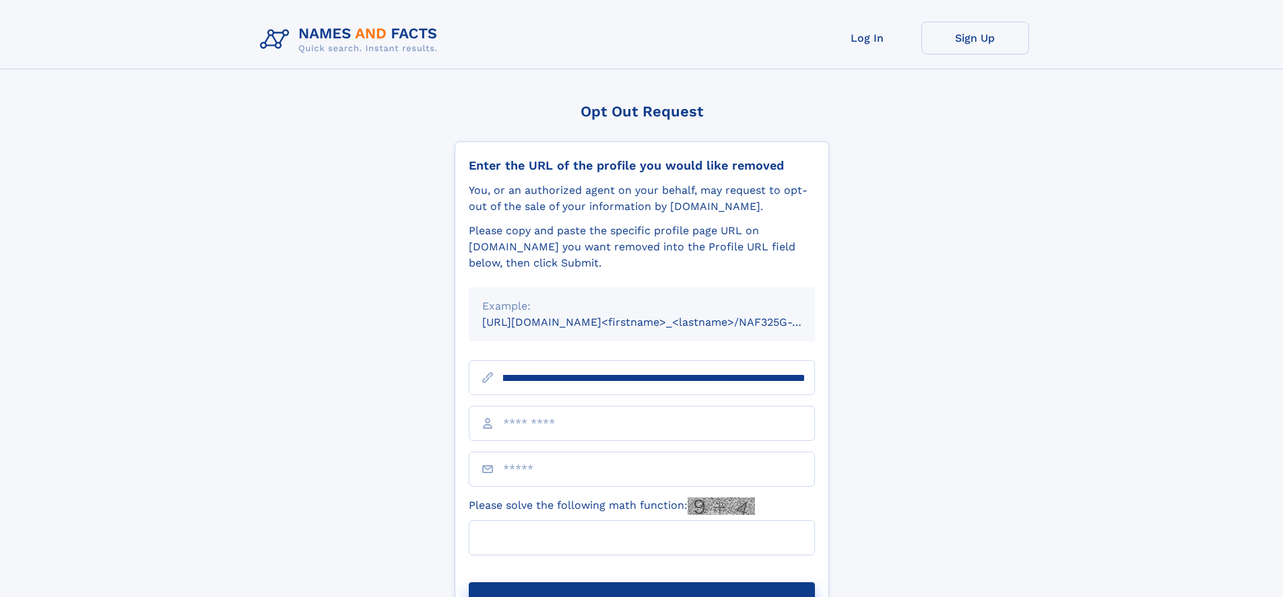  I want to click on div: Opt Out Request, so click(642, 111).